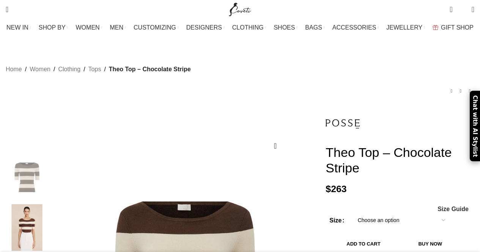 This screenshot has height=252, width=480. I want to click on a: Tops, so click(95, 69).